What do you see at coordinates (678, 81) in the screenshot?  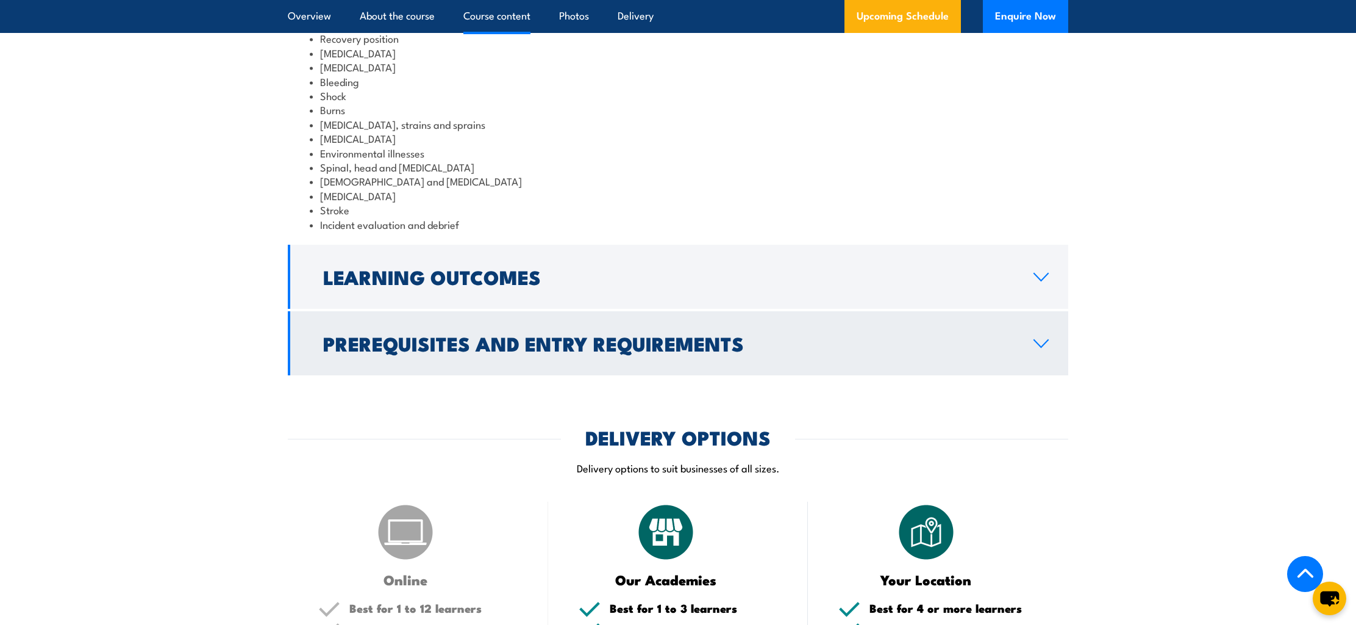 I see `li: Bleeding` at bounding box center [678, 81].